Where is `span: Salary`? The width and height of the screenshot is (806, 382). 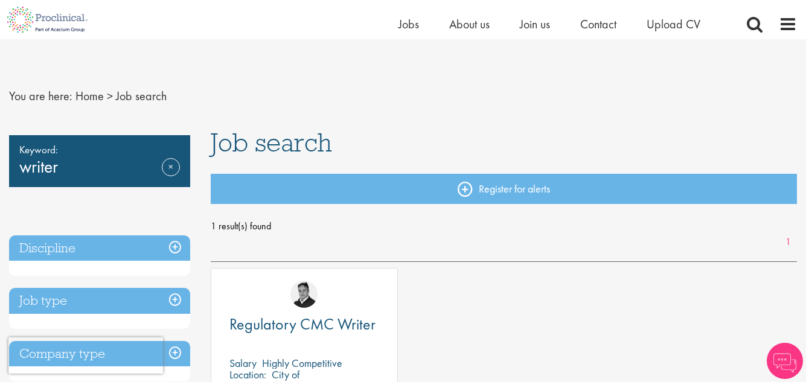 span: Salary is located at coordinates (243, 363).